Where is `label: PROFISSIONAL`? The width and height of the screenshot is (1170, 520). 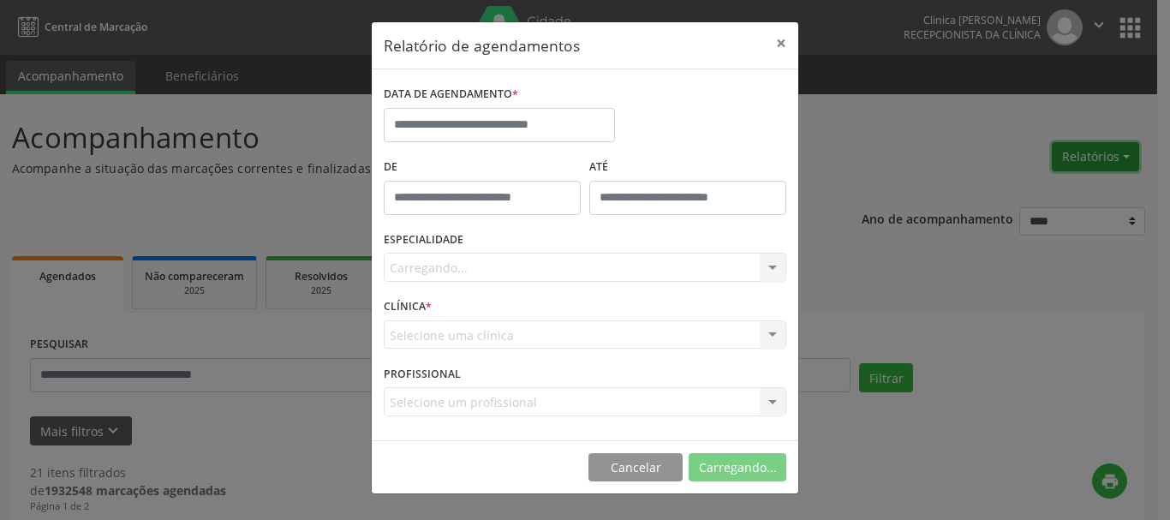 label: PROFISSIONAL is located at coordinates (422, 374).